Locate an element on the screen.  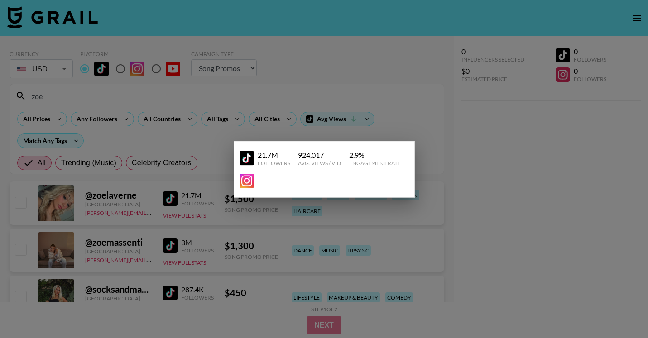
div: 924,017 is located at coordinates (319, 155).